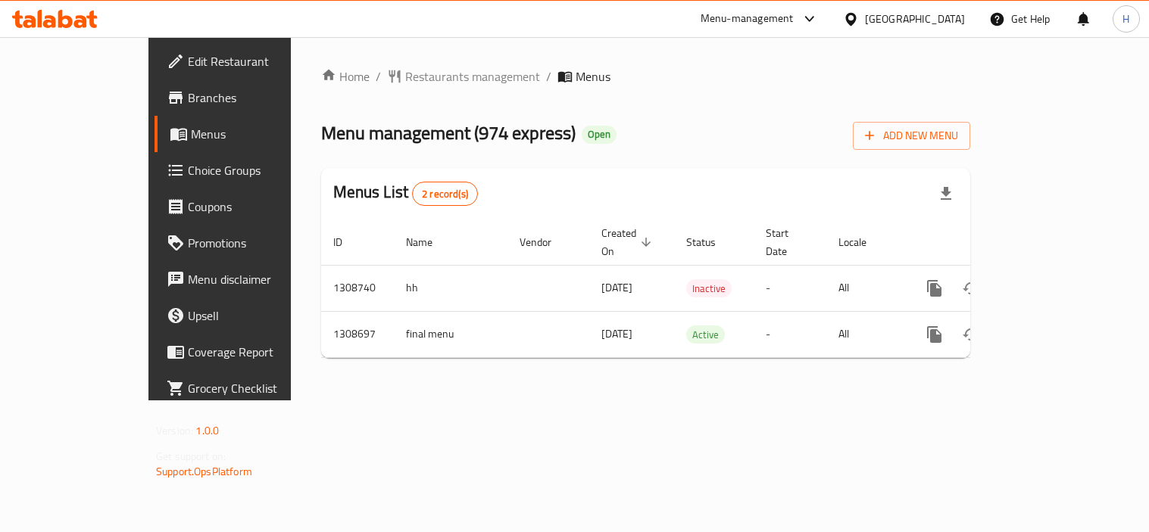  What do you see at coordinates (257, 316) in the screenshot?
I see `span: Upsell` at bounding box center [257, 316].